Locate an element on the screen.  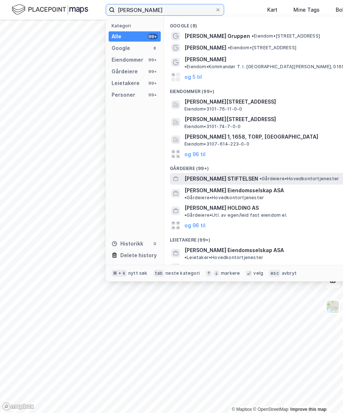
div: Alle is located at coordinates (116, 36).